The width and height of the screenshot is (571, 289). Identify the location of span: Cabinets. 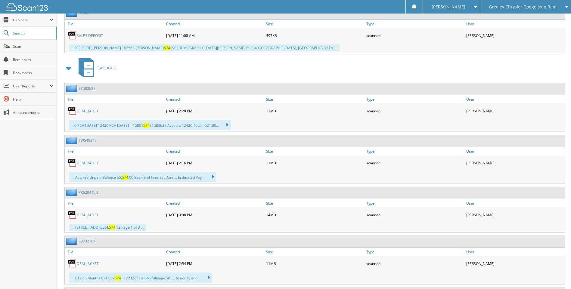
(31, 20).